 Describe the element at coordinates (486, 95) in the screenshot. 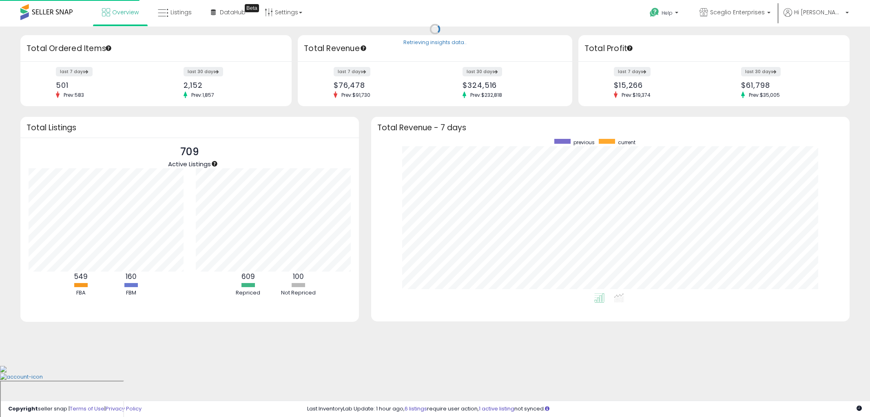

I see `span: Prev: $232,818` at that location.